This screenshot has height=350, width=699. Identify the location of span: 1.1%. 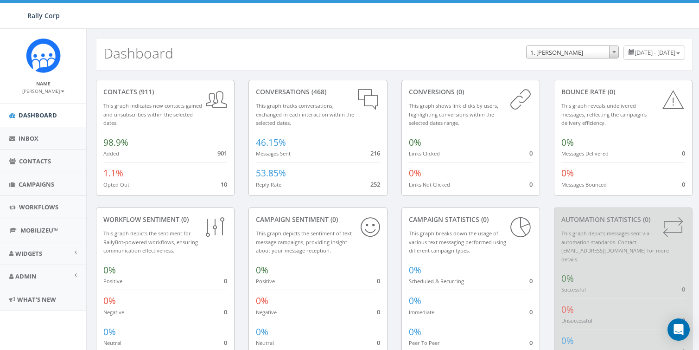
(113, 173).